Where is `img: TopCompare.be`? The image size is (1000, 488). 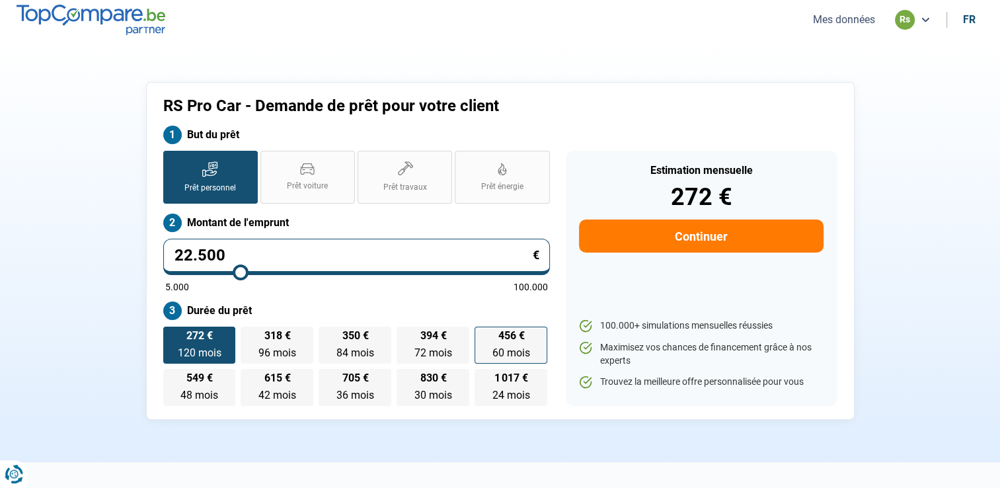
img: TopCompare.be is located at coordinates (91, 19).